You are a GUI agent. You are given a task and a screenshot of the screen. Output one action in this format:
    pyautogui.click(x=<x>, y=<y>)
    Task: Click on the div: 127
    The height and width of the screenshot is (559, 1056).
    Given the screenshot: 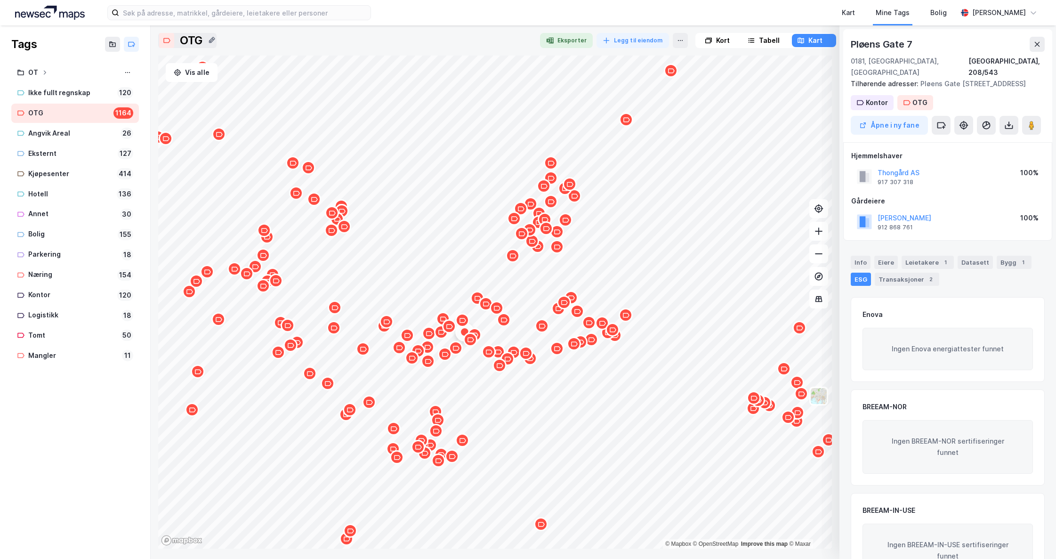 What is the action you would take?
    pyautogui.click(x=125, y=154)
    